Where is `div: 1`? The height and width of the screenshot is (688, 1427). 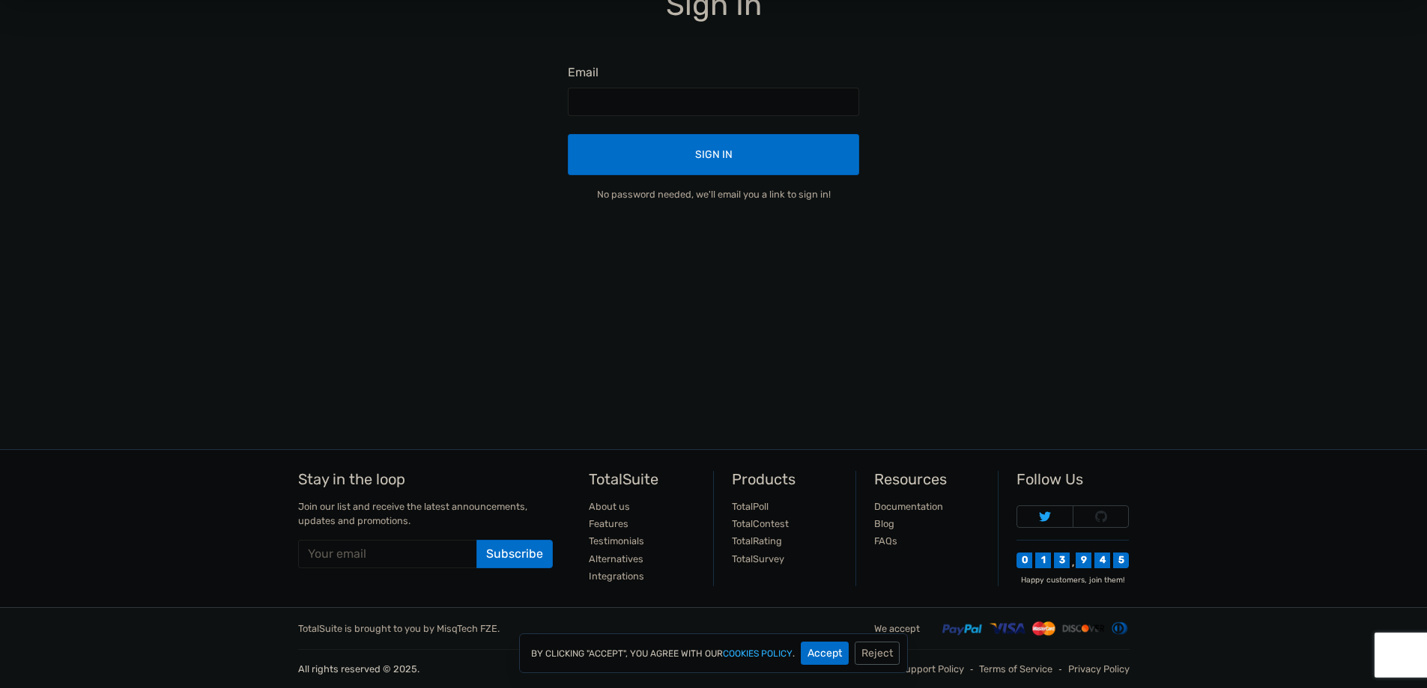 div: 1 is located at coordinates (1043, 560).